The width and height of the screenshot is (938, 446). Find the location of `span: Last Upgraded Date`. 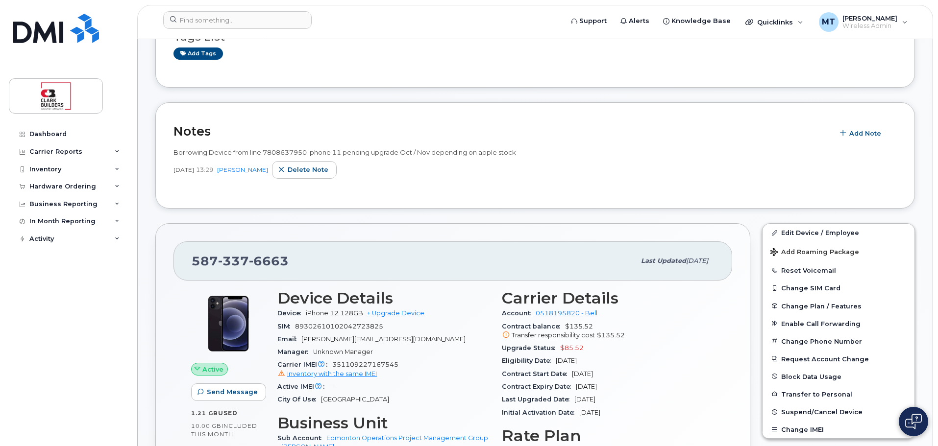

span: Last Upgraded Date is located at coordinates (538, 399).